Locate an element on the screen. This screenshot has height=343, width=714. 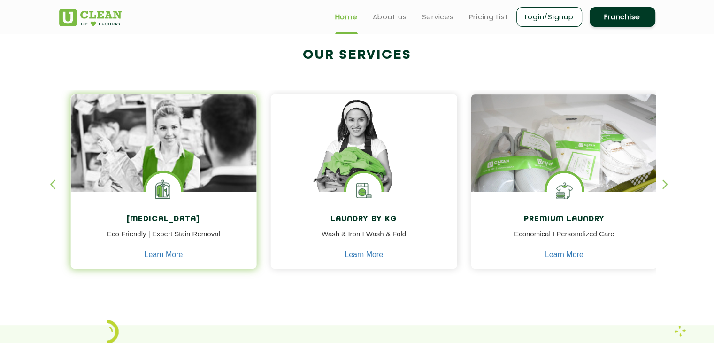
a: Franchise is located at coordinates (622, 17).